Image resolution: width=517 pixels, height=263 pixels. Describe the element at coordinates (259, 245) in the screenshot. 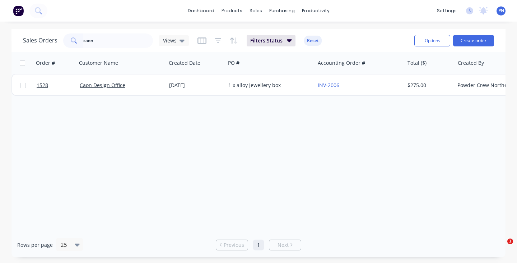

I see `ul: Pagination` at that location.